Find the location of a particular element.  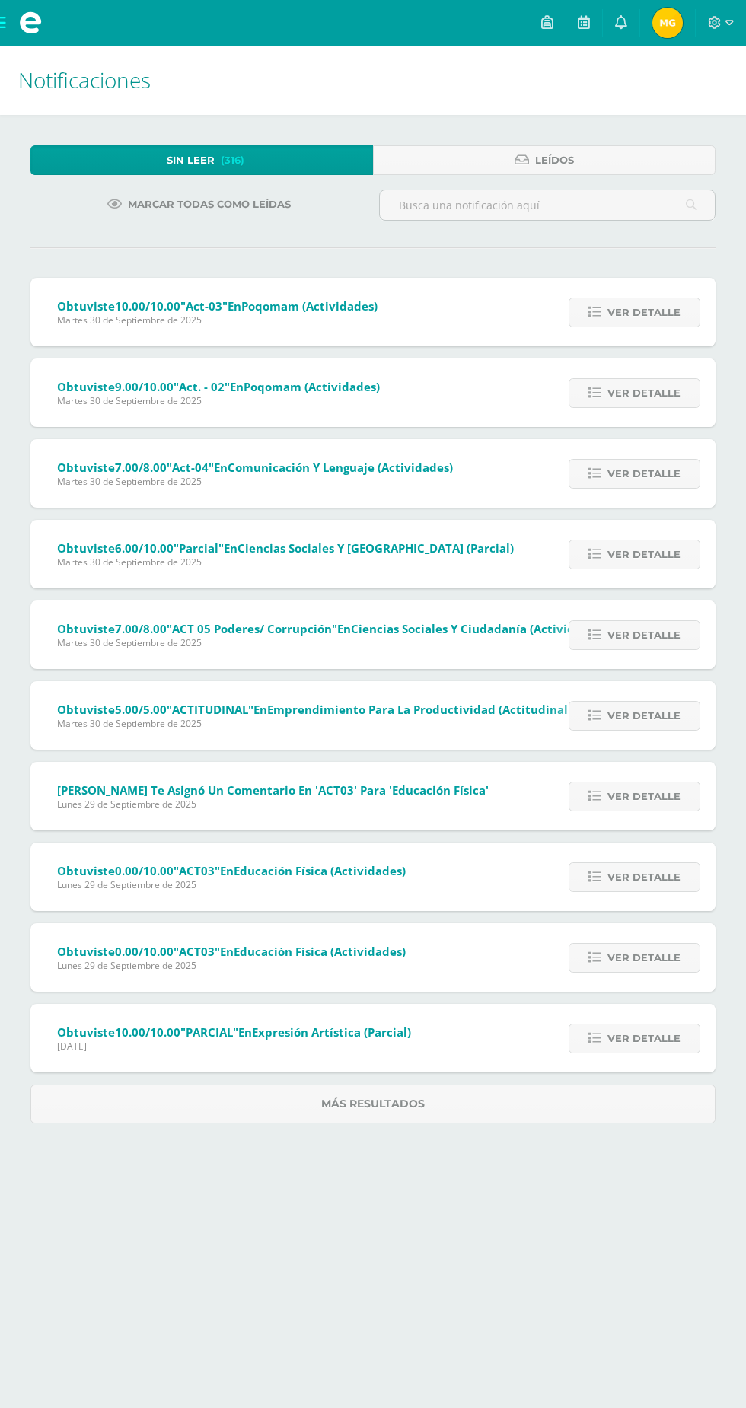

span: Expresión Artística (Parcial) is located at coordinates (331, 1032).